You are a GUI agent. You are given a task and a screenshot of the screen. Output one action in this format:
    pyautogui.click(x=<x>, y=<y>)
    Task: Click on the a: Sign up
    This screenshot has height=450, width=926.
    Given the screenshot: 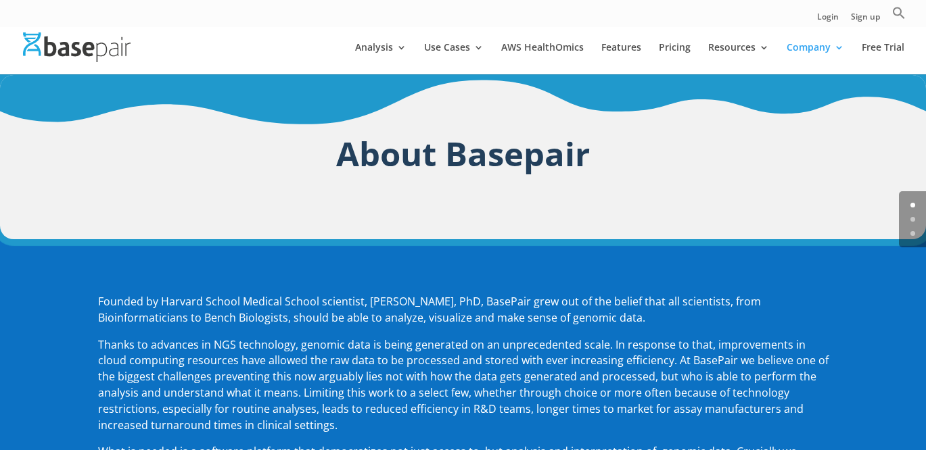 What is the action you would take?
    pyautogui.click(x=865, y=20)
    